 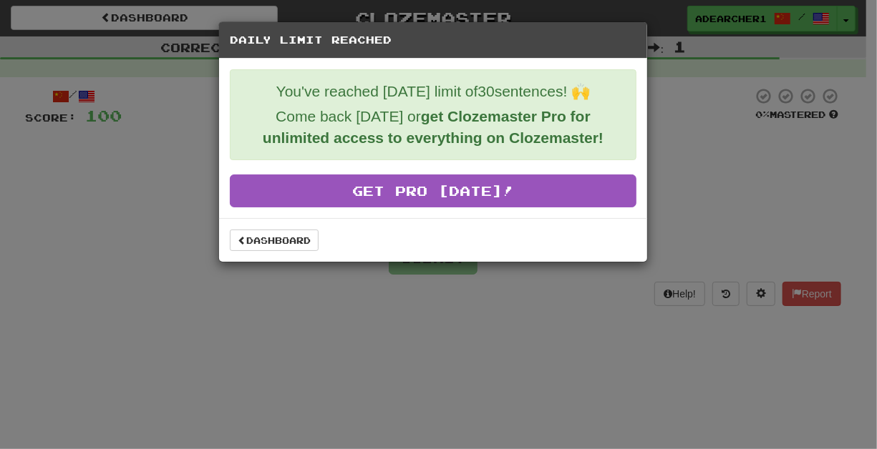 What do you see at coordinates (433, 40) in the screenshot?
I see `h5: Daily Limit Reached` at bounding box center [433, 40].